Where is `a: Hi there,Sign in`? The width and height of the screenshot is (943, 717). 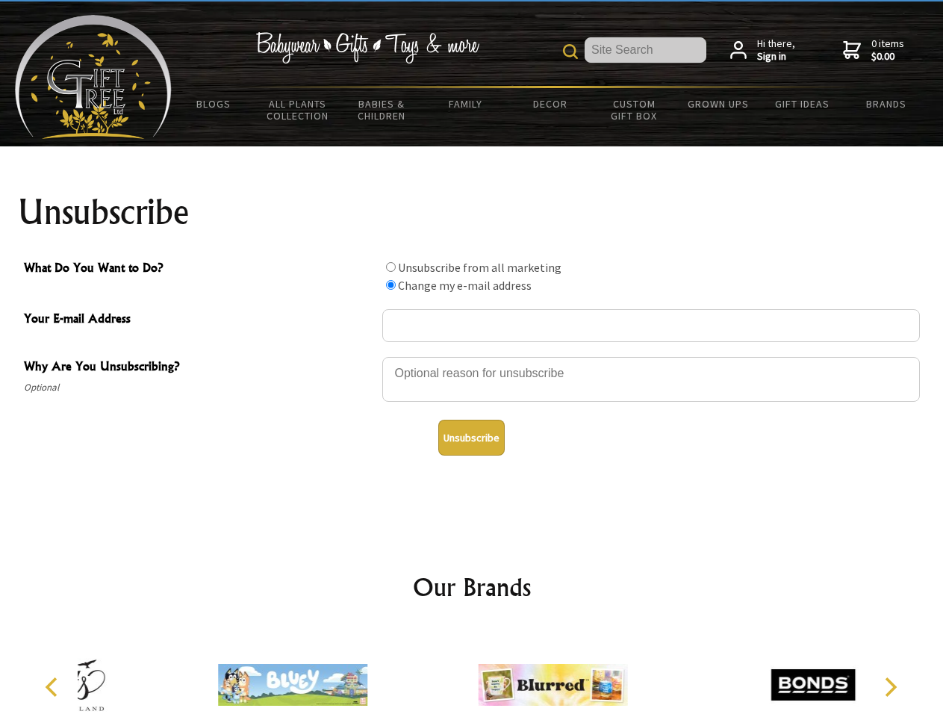 a: Hi there,Sign in is located at coordinates (762, 50).